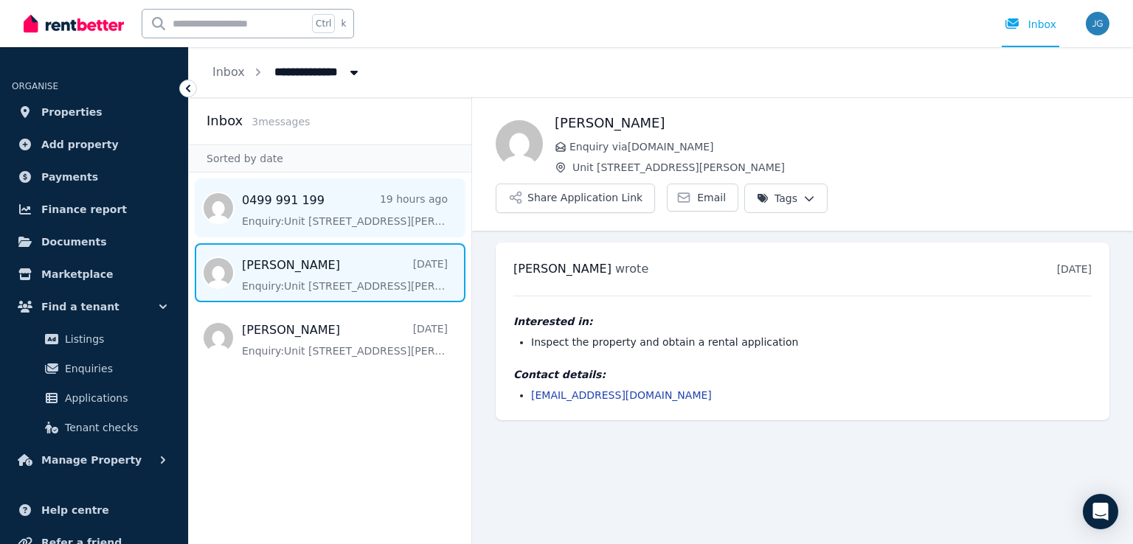  Describe the element at coordinates (786, 198) in the screenshot. I see `button: Tags` at that location.